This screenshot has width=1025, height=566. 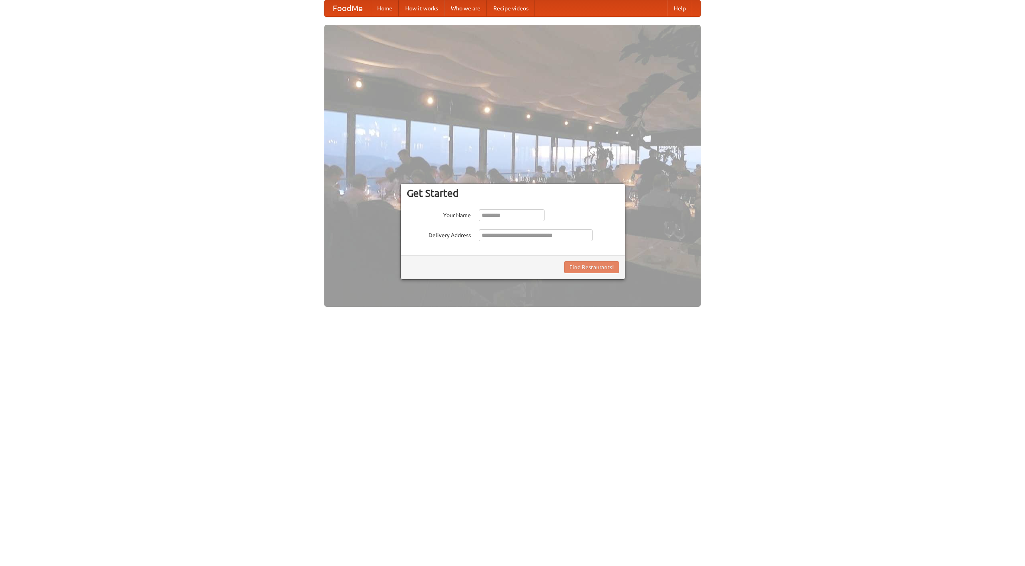 I want to click on label: Delivery Address, so click(x=439, y=234).